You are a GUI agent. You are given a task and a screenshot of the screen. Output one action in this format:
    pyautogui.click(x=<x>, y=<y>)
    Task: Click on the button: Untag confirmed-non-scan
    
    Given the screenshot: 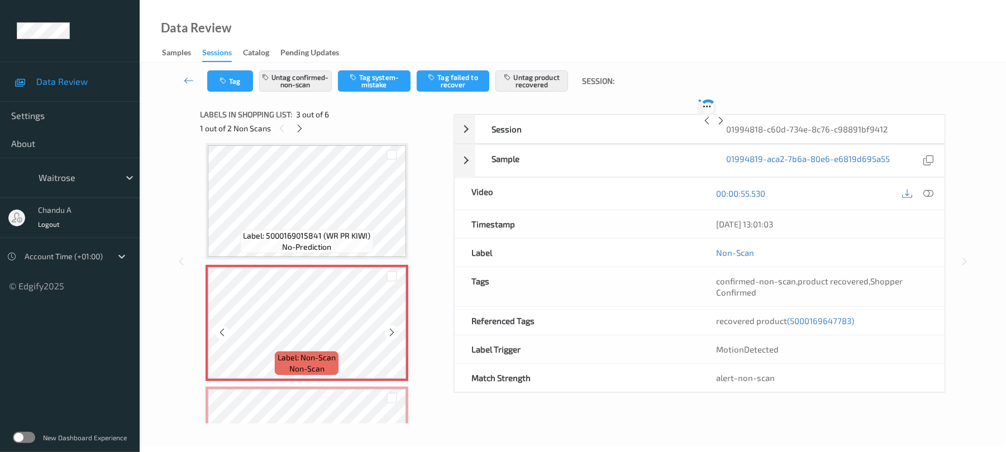 What is the action you would take?
    pyautogui.click(x=295, y=81)
    